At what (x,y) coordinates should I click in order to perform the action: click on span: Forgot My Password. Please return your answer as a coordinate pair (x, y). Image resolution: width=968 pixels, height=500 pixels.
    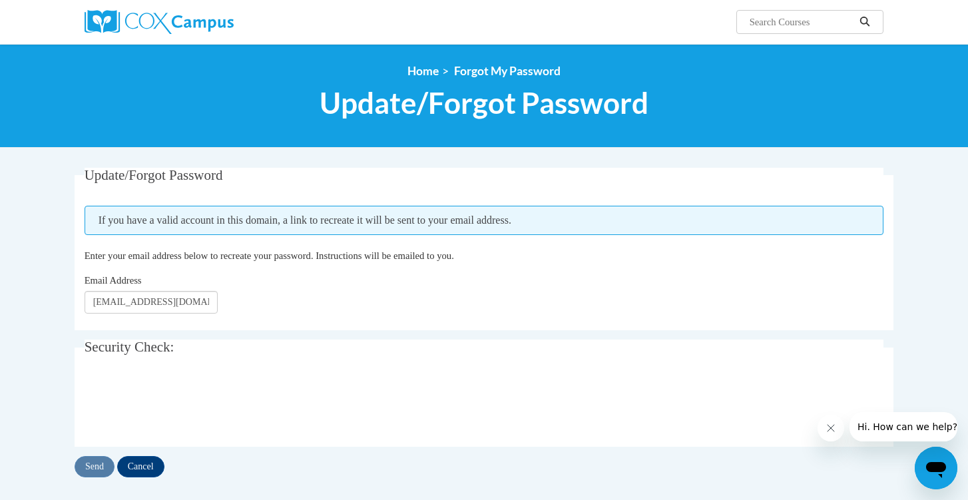
    Looking at the image, I should click on (507, 71).